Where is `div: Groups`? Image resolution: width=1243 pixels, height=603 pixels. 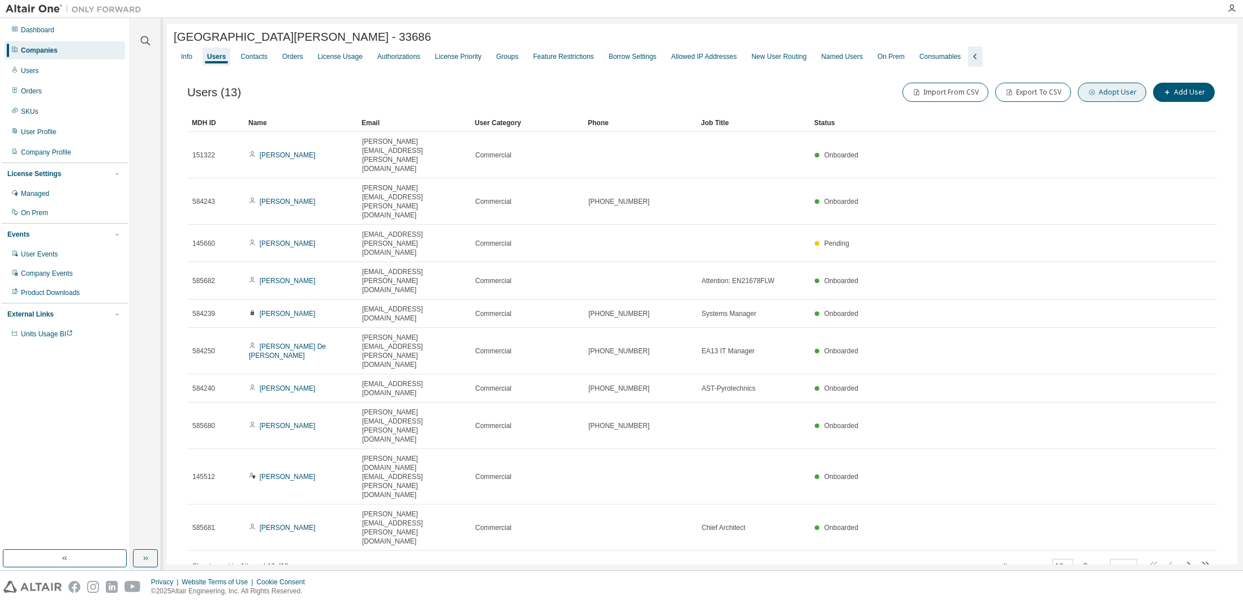
div: Groups is located at coordinates (507, 57).